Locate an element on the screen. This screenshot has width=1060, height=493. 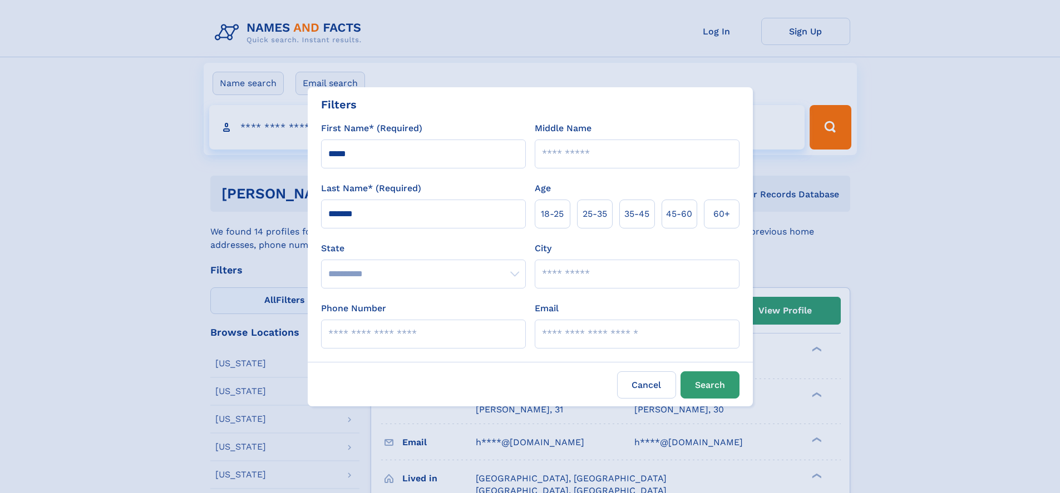
label: Middle Name is located at coordinates (563, 129).